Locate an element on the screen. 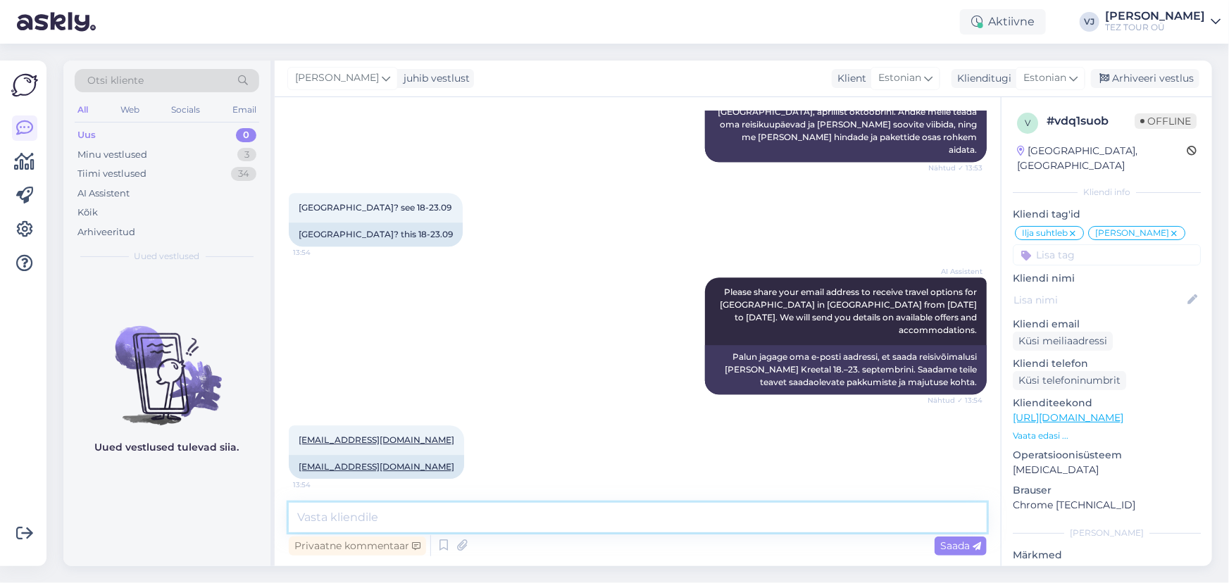  div: AI Assistent is located at coordinates (104, 194).